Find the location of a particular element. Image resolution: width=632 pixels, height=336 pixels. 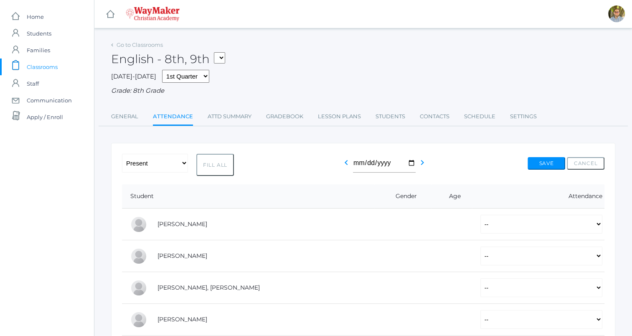

div: LaRae Erner is located at coordinates (139, 320).